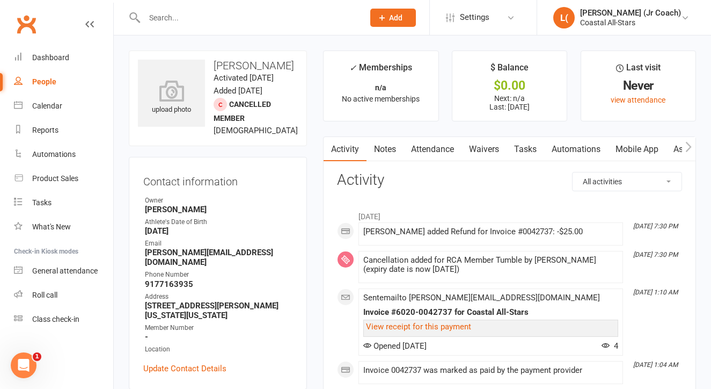 This screenshot has width=711, height=389. I want to click on div: $ Balance, so click(509, 70).